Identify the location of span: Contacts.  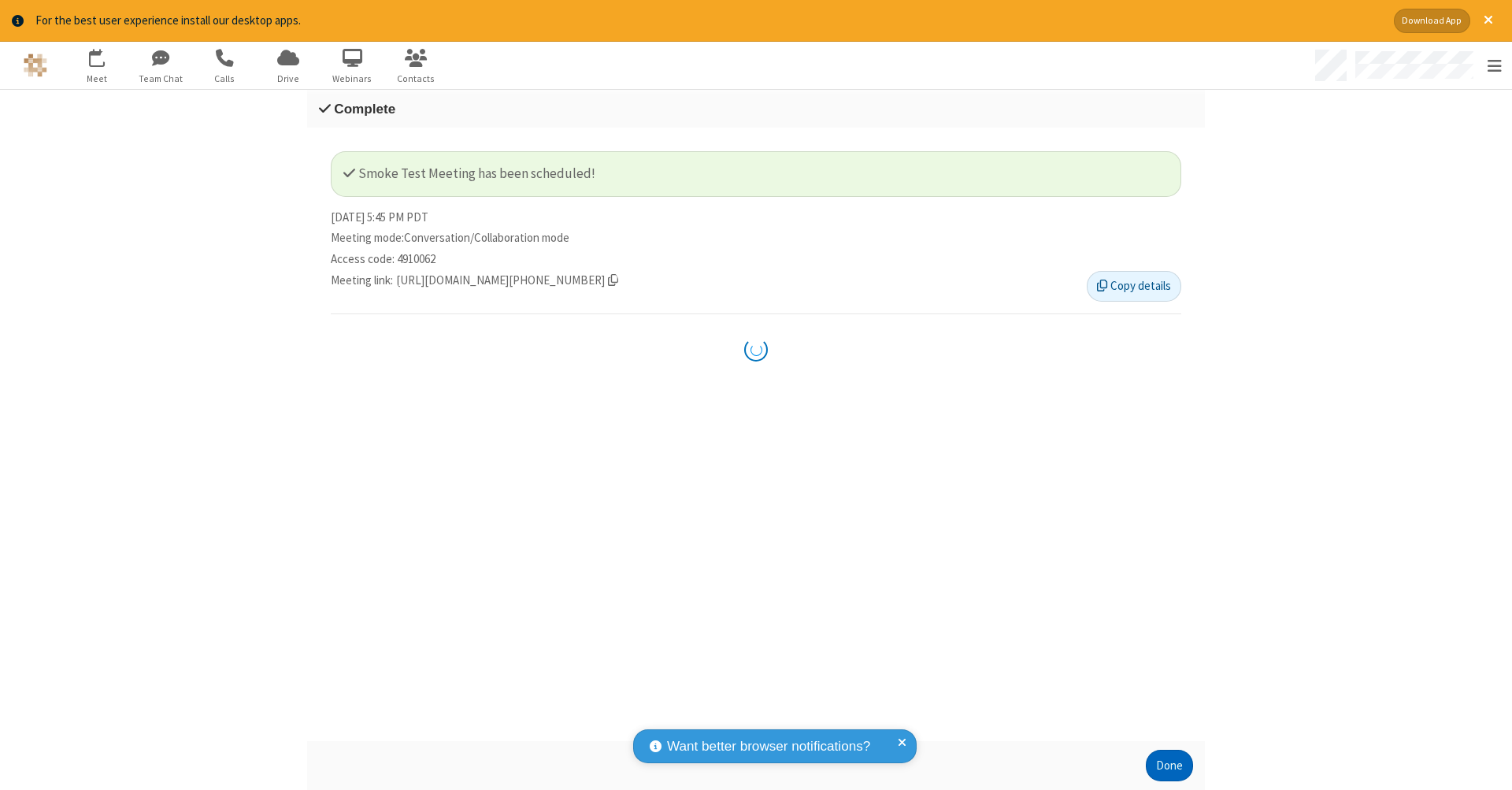
(416, 79).